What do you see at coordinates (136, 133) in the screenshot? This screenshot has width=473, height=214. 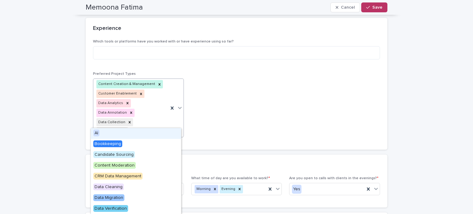 I see `div: AI` at bounding box center [136, 133].